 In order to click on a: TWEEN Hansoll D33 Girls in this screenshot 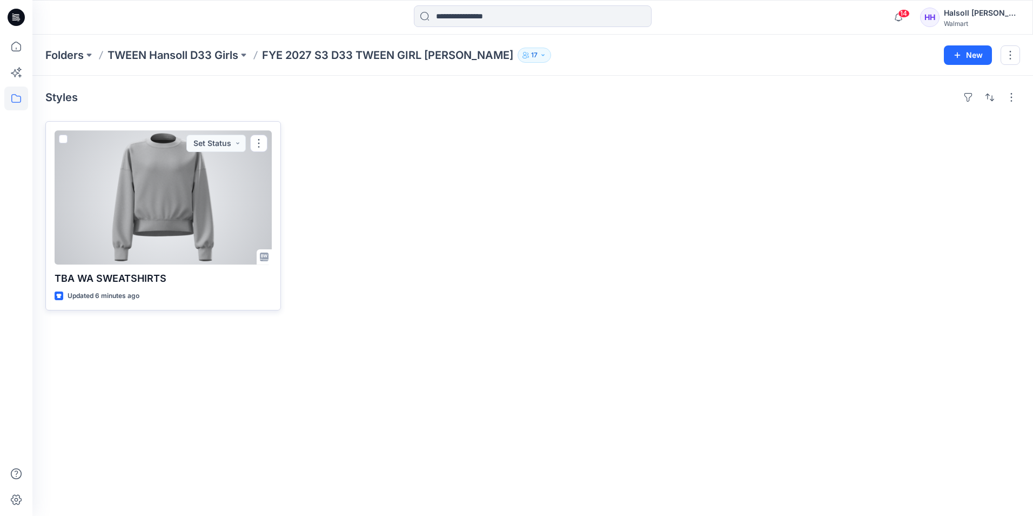, I will do `click(173, 55)`.